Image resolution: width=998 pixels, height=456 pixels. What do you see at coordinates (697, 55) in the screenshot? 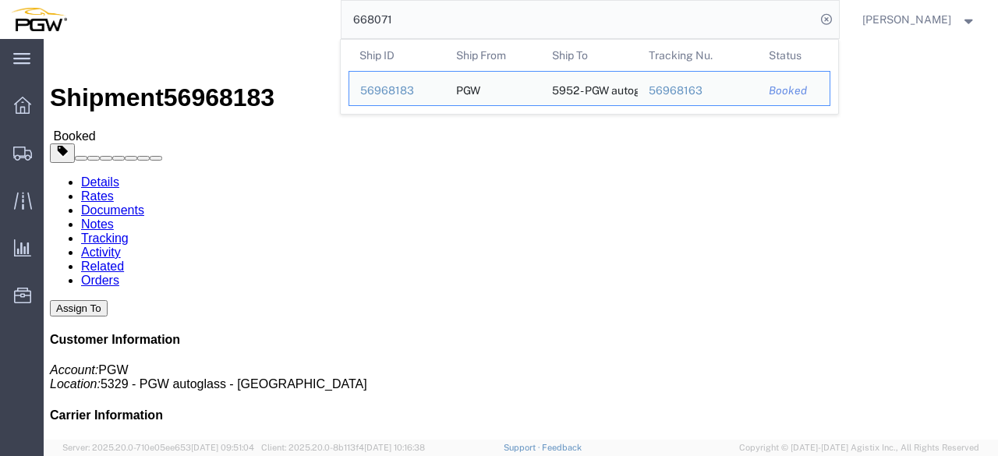
I see `th: Tracking Nu.` at bounding box center [697, 55].